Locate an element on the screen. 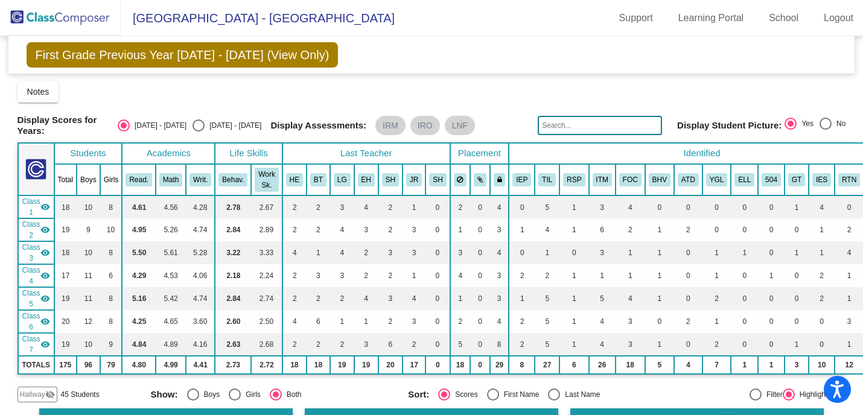 The image size is (863, 415). td: 19 is located at coordinates (65, 230).